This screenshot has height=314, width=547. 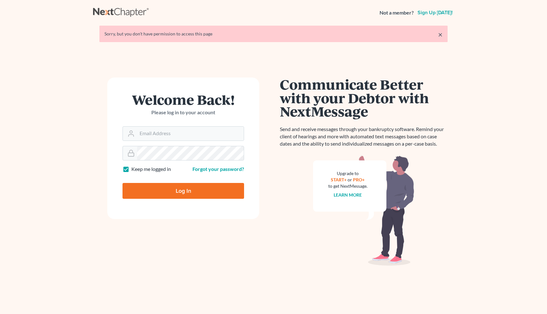 I want to click on label: Keep me logged in, so click(x=151, y=169).